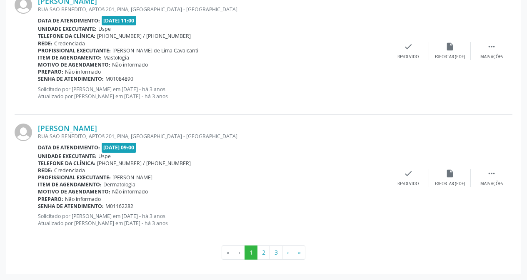  I want to click on img: img, so click(23, 132).